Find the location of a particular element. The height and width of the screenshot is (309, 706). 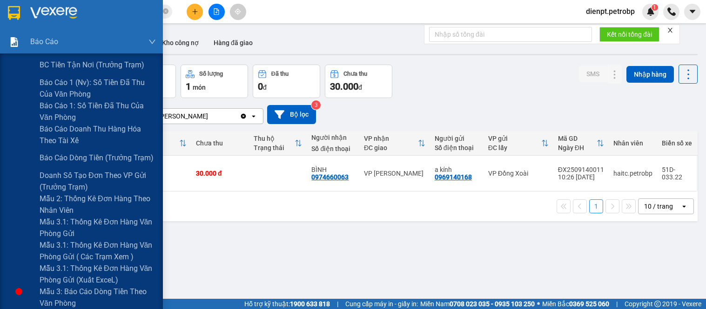

div: haitc.petrobp is located at coordinates (633, 174).